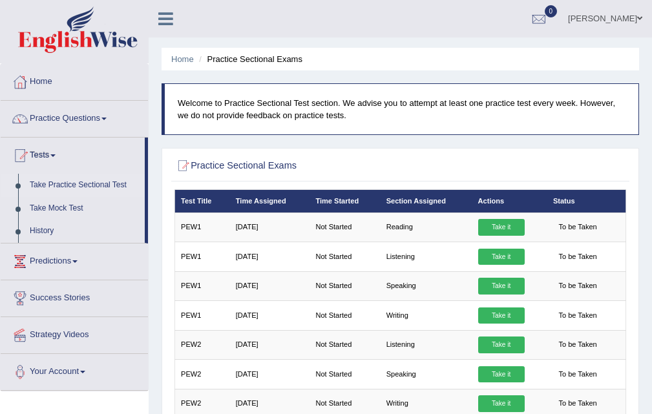 This screenshot has width=652, height=414. What do you see at coordinates (552, 11) in the screenshot?
I see `span: 0` at bounding box center [552, 11].